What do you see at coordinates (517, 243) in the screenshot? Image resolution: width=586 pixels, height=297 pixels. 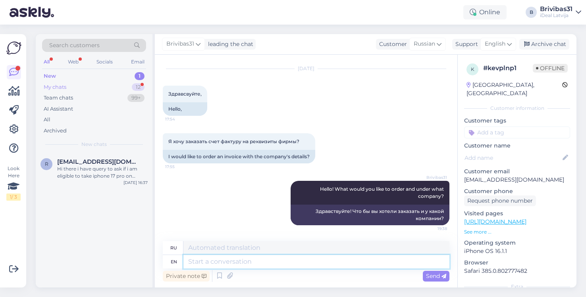 I see `p: Operating system` at bounding box center [517, 243].